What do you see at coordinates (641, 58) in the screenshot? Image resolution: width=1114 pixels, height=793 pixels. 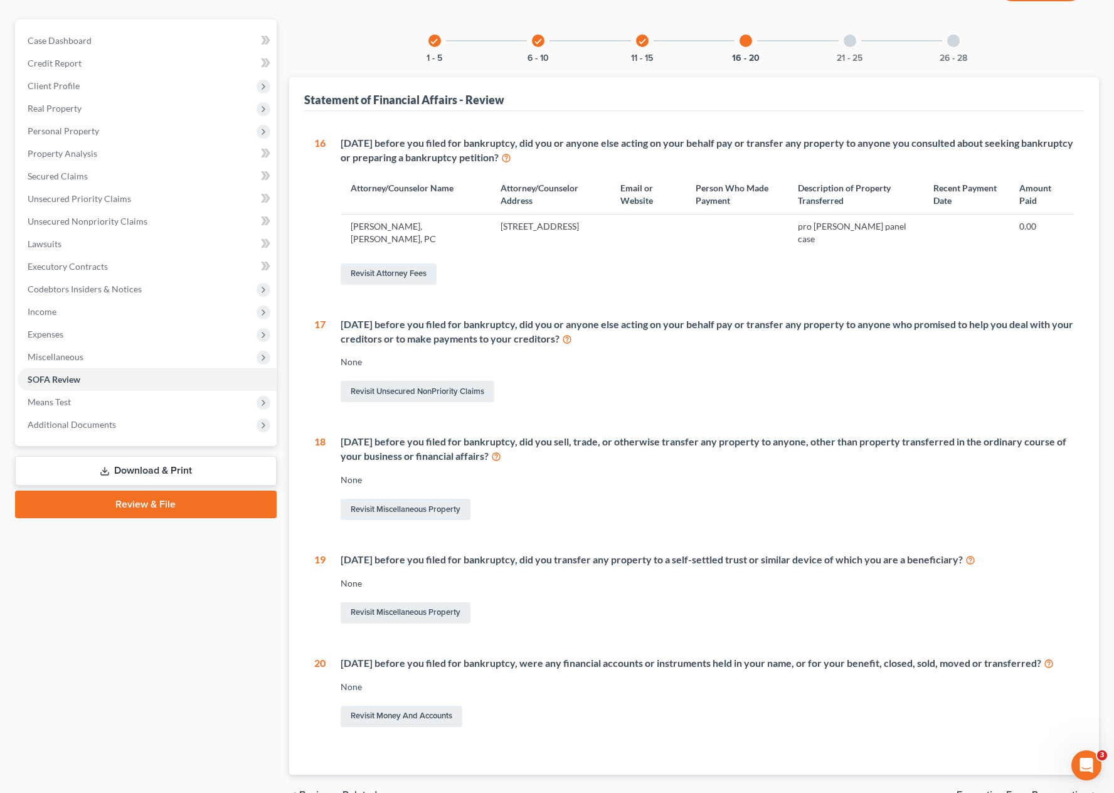 I see `button: 11 - 15` at bounding box center [641, 58].